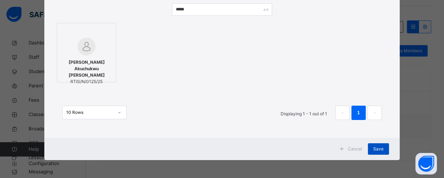 This screenshot has height=178, width=444. Describe the element at coordinates (378, 149) in the screenshot. I see `span: Save` at that location.